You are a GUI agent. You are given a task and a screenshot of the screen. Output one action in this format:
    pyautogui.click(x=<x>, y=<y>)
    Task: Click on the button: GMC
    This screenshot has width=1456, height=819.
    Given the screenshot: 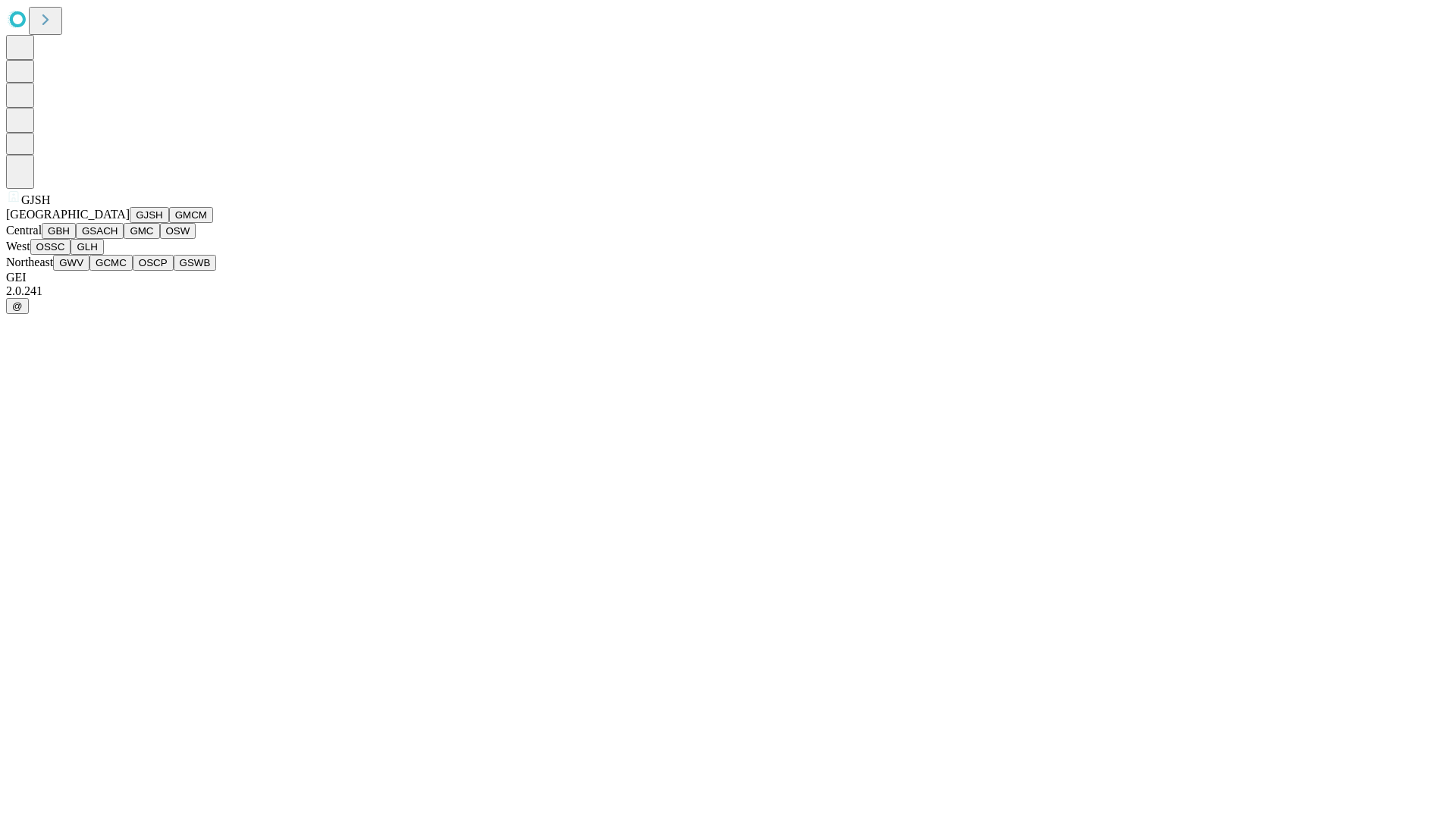 What is the action you would take?
    pyautogui.click(x=141, y=231)
    